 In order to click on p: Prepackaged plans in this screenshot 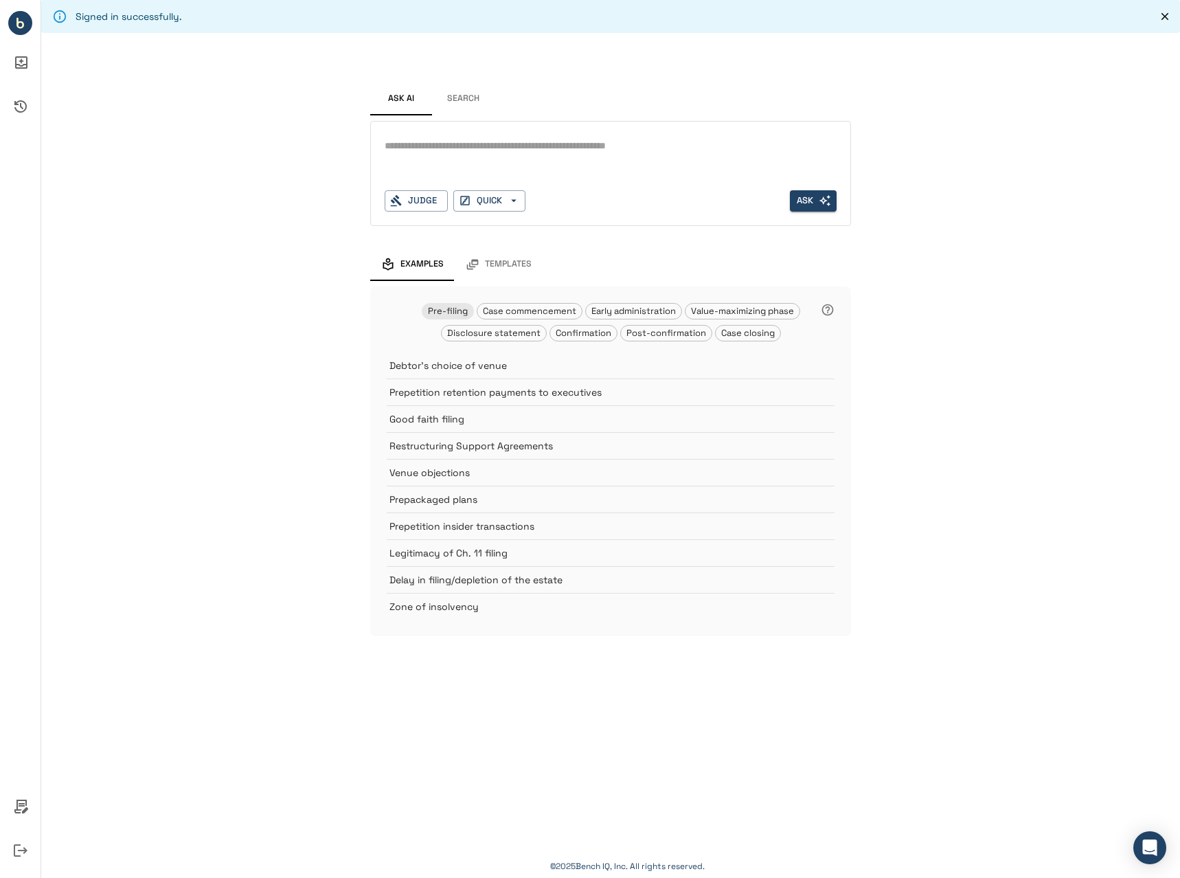, I will do `click(595, 499)`.